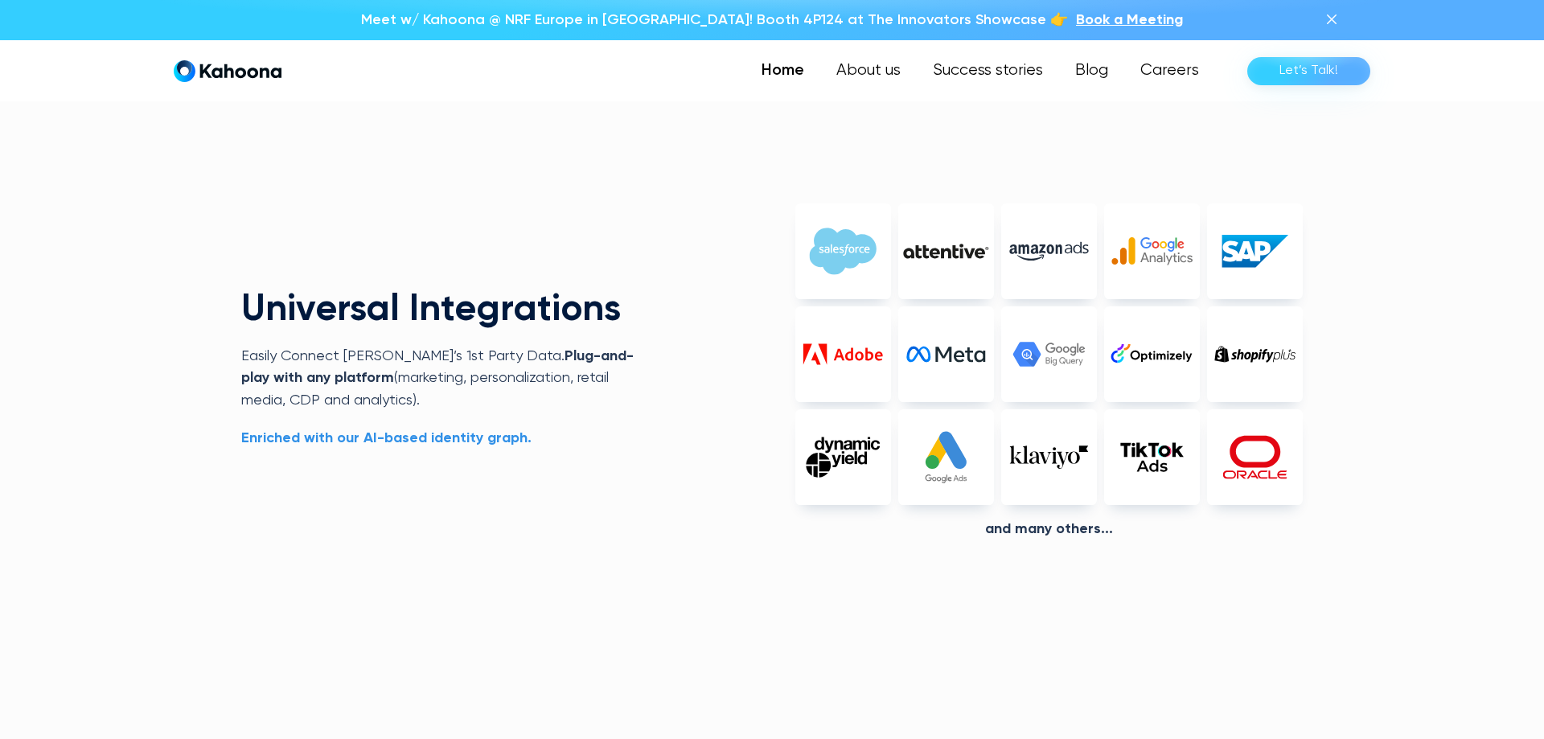 The image size is (1544, 739). I want to click on a: Home, so click(782, 71).